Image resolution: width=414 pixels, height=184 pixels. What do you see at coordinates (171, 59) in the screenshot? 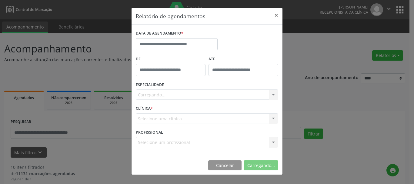
I see `label: De` at bounding box center [171, 59].